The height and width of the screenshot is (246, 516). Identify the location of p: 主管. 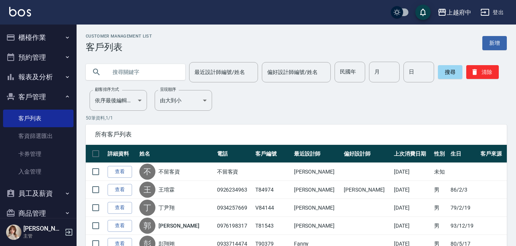
(43, 236).